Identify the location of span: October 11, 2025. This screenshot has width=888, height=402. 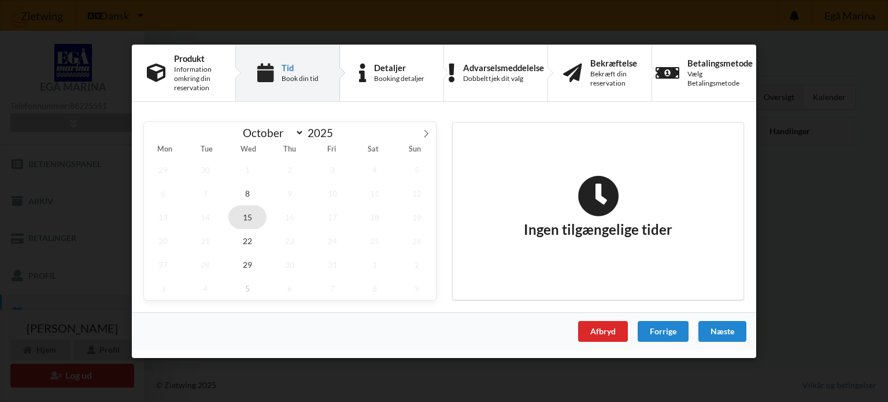
(375, 193).